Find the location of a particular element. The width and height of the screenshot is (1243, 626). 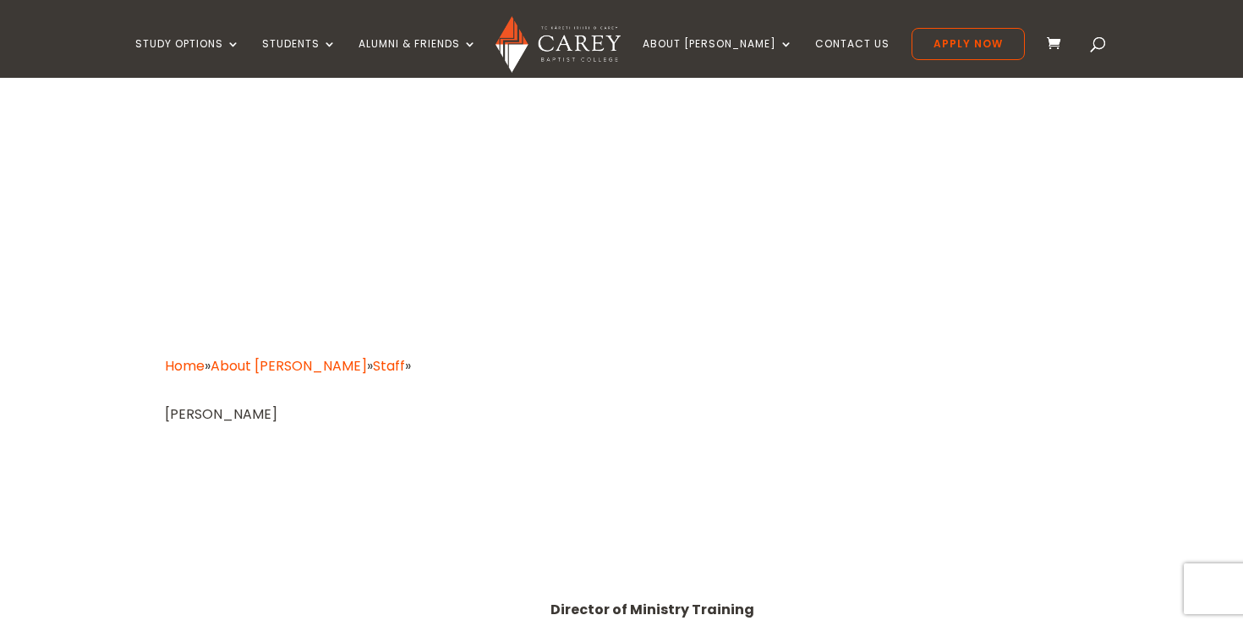

a: Study Options is located at coordinates (188, 58).